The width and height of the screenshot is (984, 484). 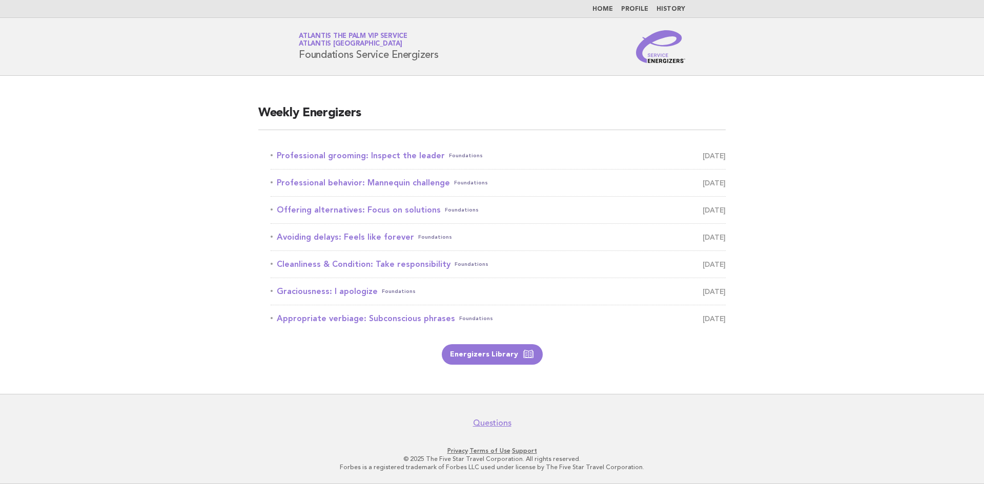 What do you see at coordinates (492, 459) in the screenshot?
I see `p: © 2025 The Five Star Travel Corporation. All rights reserved.` at bounding box center [492, 459].